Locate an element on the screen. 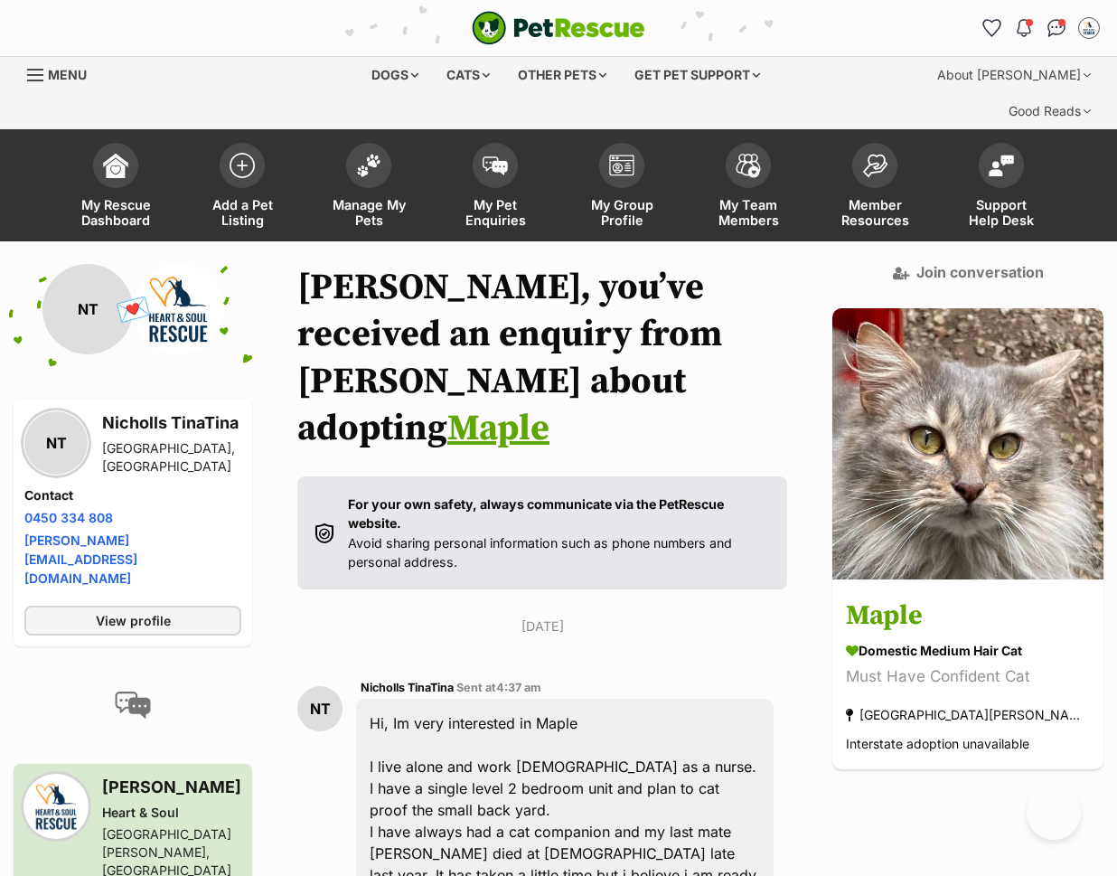 The image size is (1117, 876). h3: Maple is located at coordinates (968, 615).